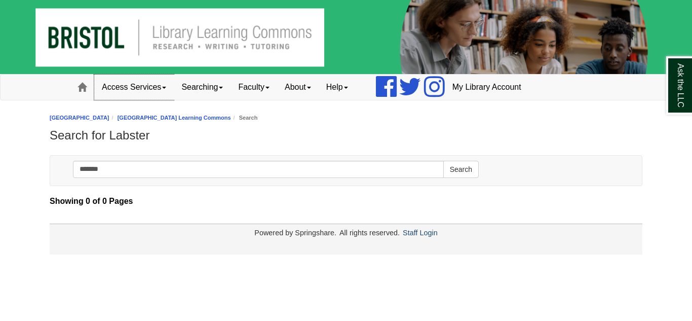 The width and height of the screenshot is (692, 321). Describe the element at coordinates (298, 87) in the screenshot. I see `a: About` at that location.